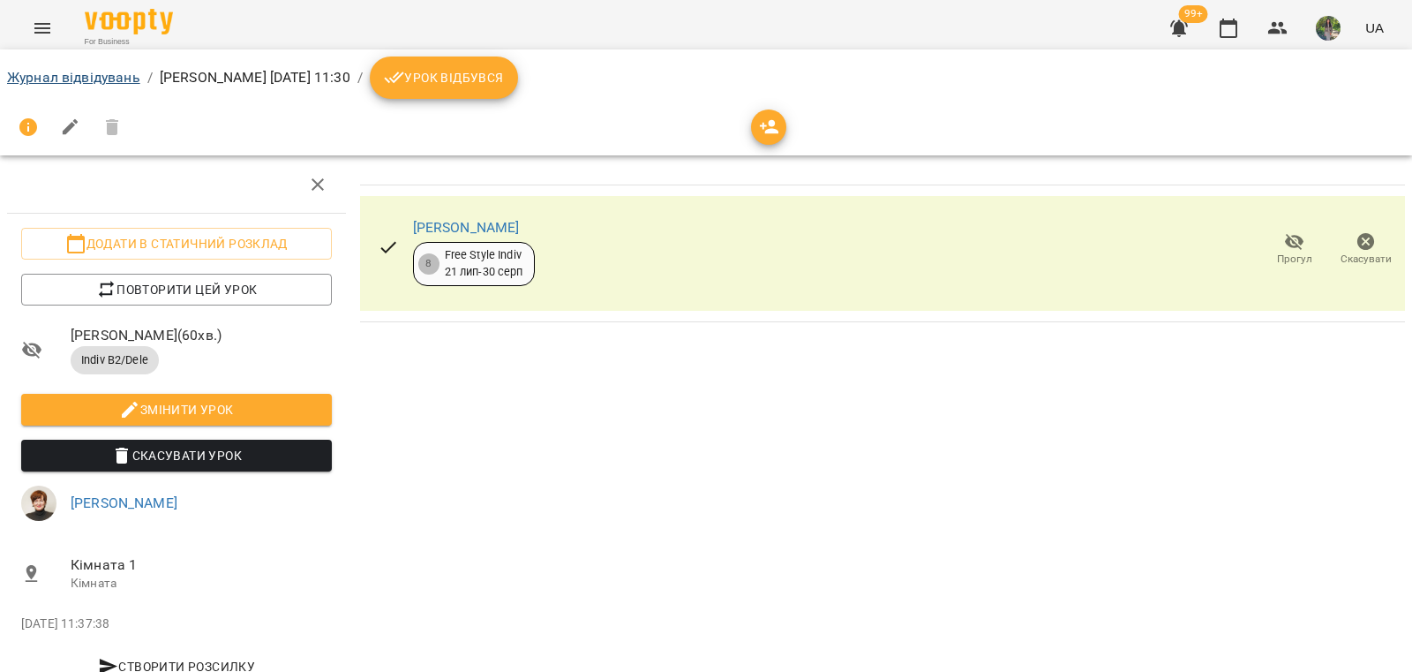  Describe the element at coordinates (484, 263) in the screenshot. I see `div: Free Style Indiv 21 лип - 30 серп` at that location.